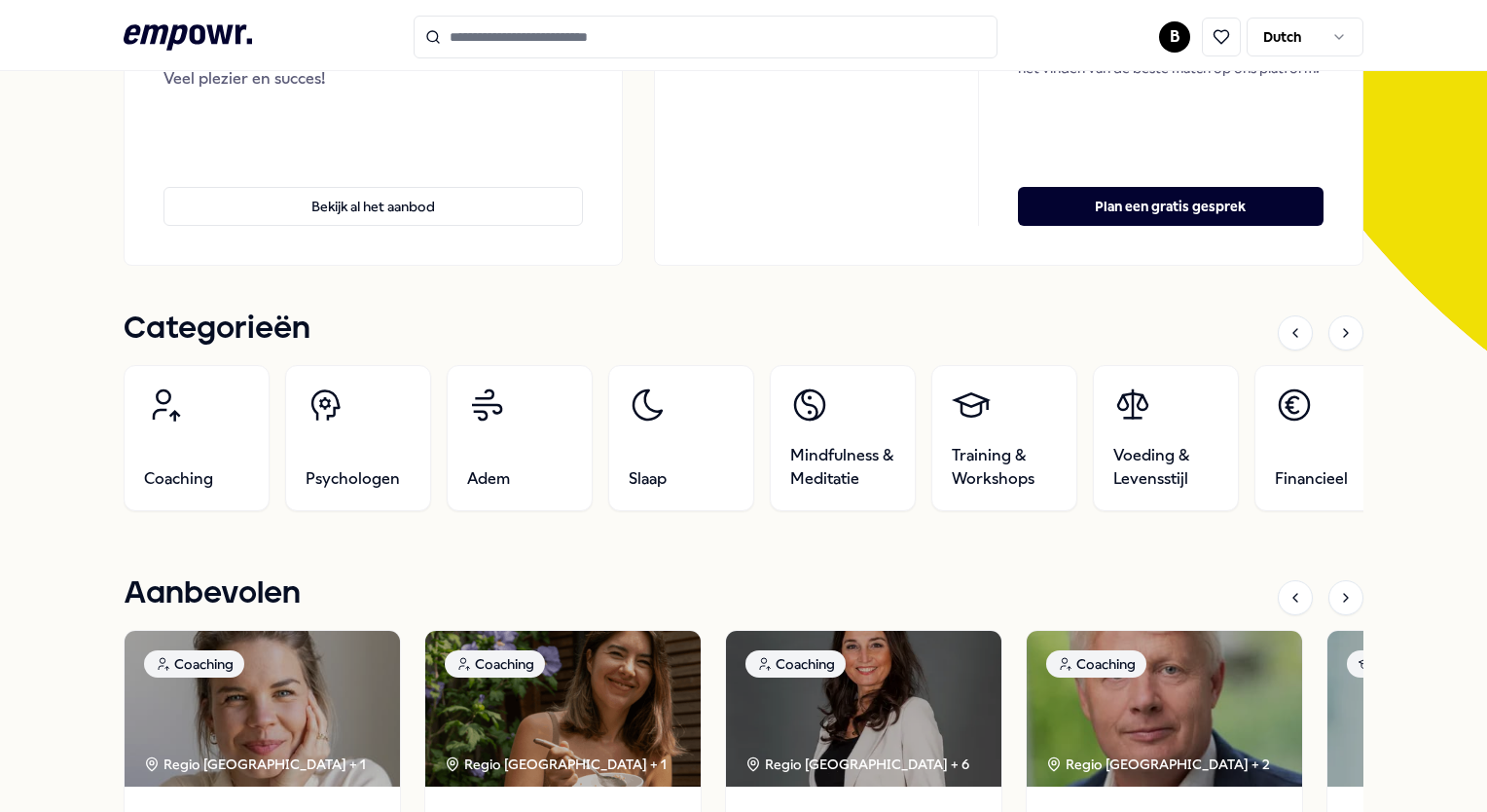 This screenshot has height=812, width=1487. I want to click on span: Coaching, so click(178, 479).